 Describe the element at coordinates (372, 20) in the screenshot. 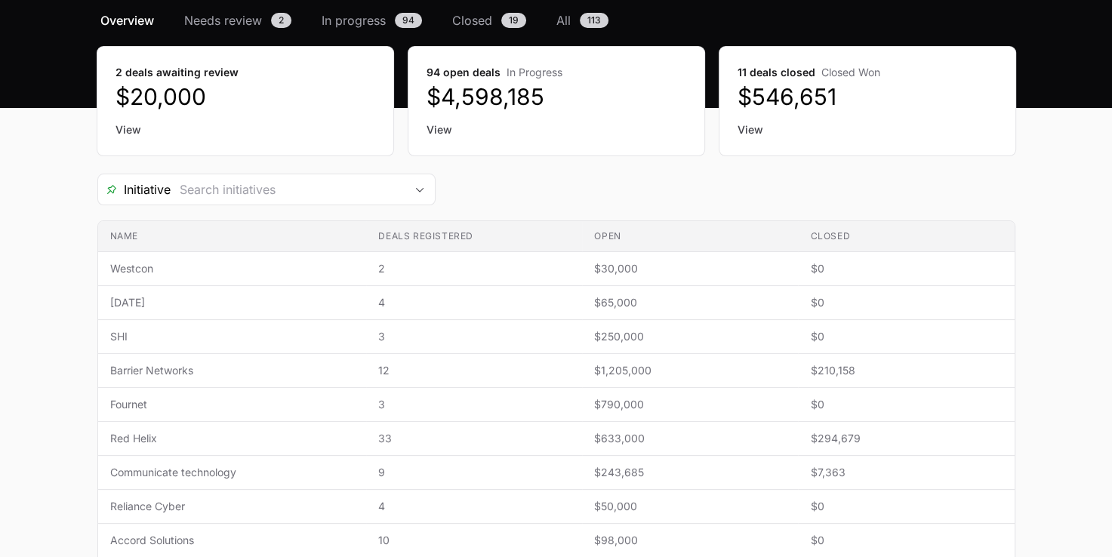

I see `a: In progress94` at that location.